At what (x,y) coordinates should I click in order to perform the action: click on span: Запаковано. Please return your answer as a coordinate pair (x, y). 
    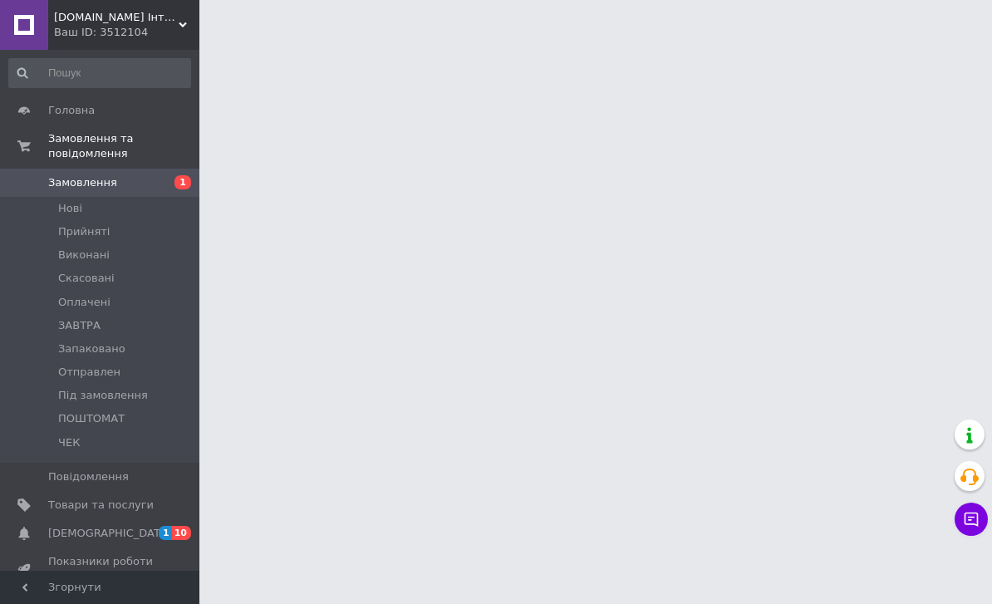
    Looking at the image, I should click on (91, 349).